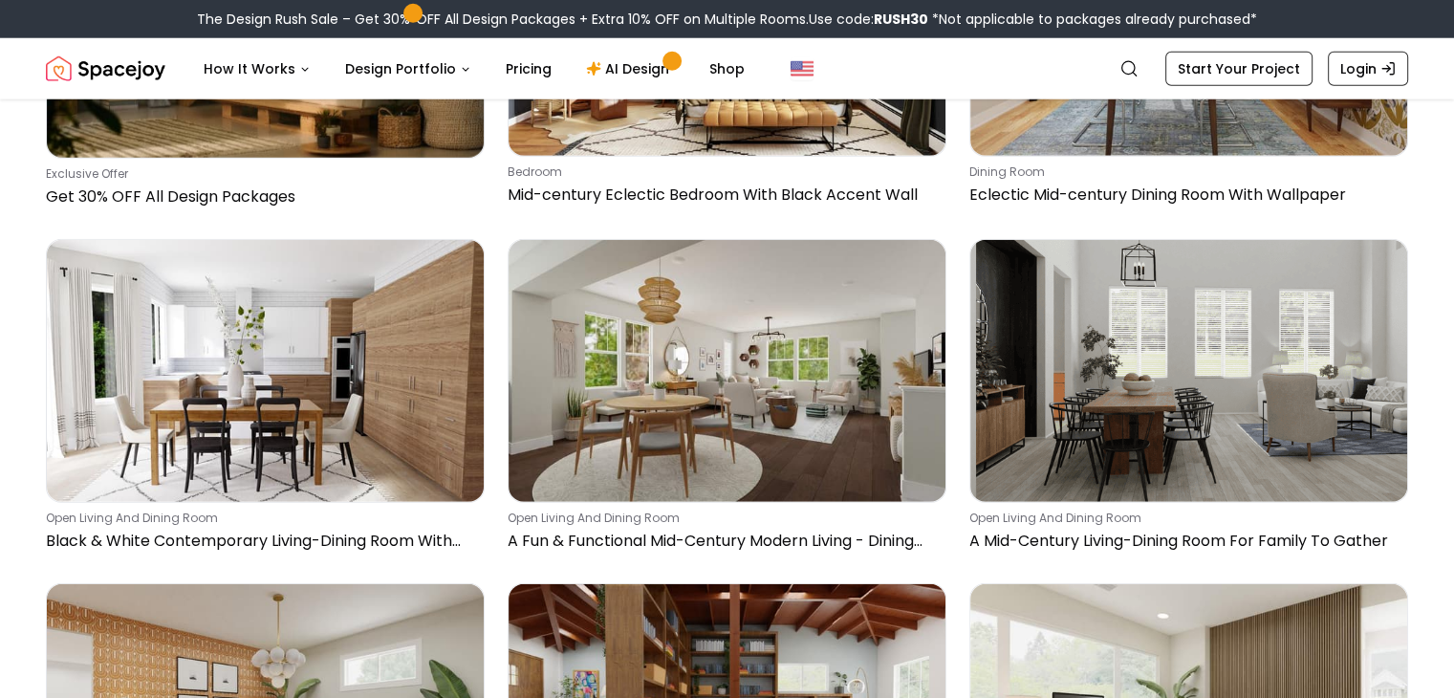 This screenshot has width=1454, height=698. I want to click on button: How It Works, so click(257, 69).